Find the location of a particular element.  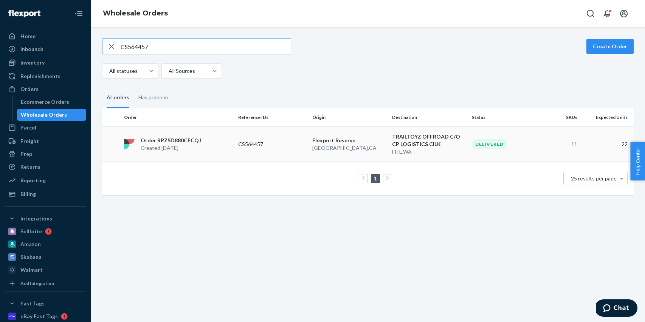

button: Create Order is located at coordinates (610, 47).